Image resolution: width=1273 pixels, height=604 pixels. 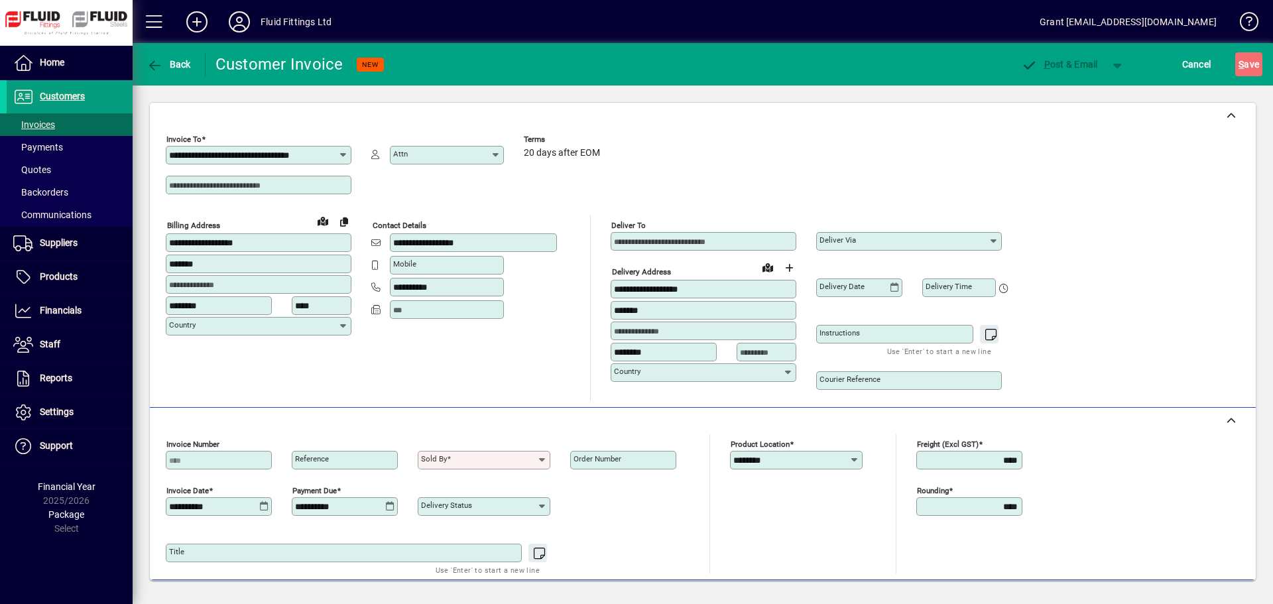 What do you see at coordinates (56, 378) in the screenshot?
I see `span: Reports` at bounding box center [56, 378].